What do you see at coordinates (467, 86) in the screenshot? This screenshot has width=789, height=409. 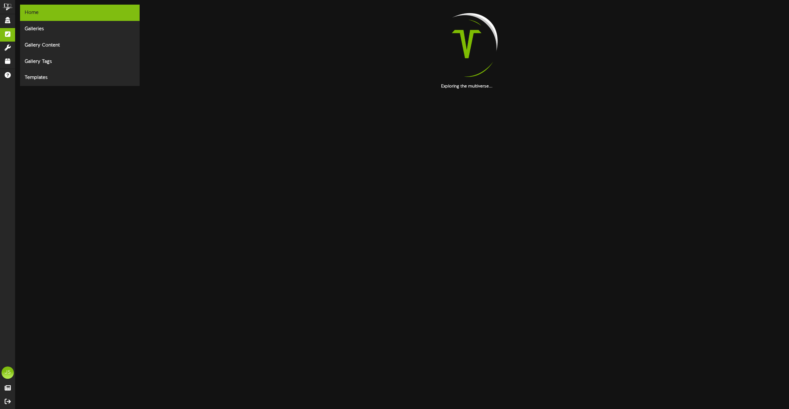 I see `strong: Exploring the multiverse...` at bounding box center [467, 86].